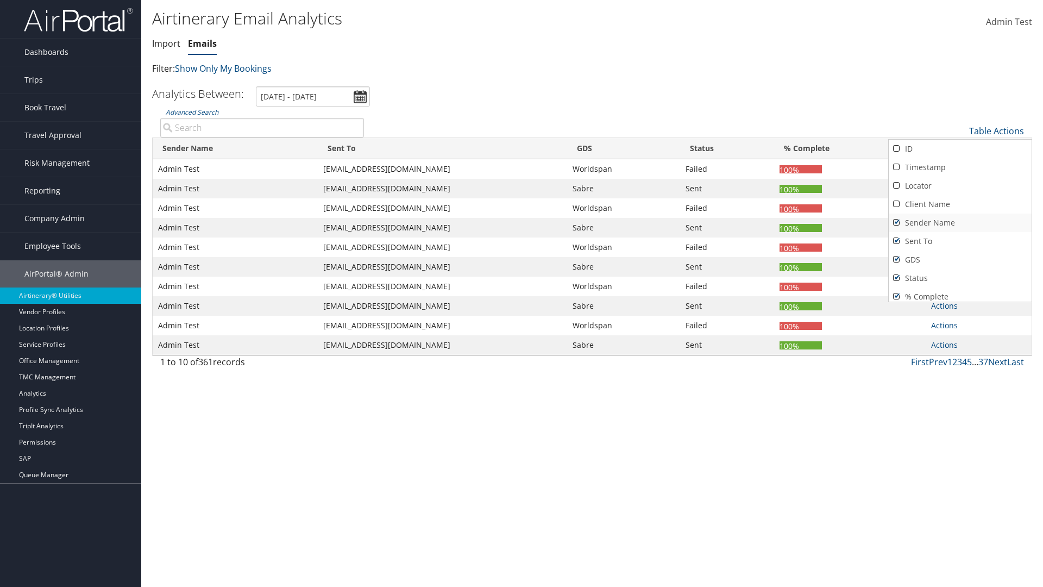  Describe the element at coordinates (54, 218) in the screenshot. I see `span: Company Admin` at that location.